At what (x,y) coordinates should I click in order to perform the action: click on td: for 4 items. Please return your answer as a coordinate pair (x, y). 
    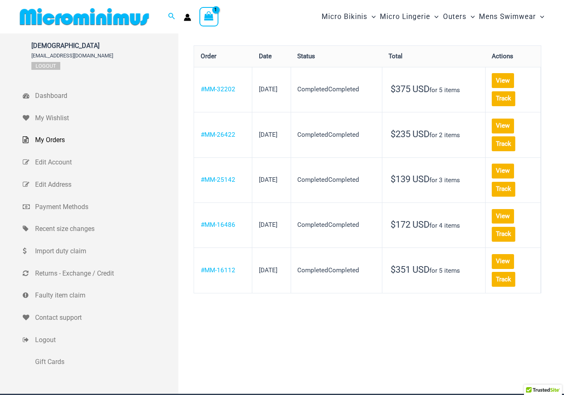
    Looking at the image, I should click on (434, 225).